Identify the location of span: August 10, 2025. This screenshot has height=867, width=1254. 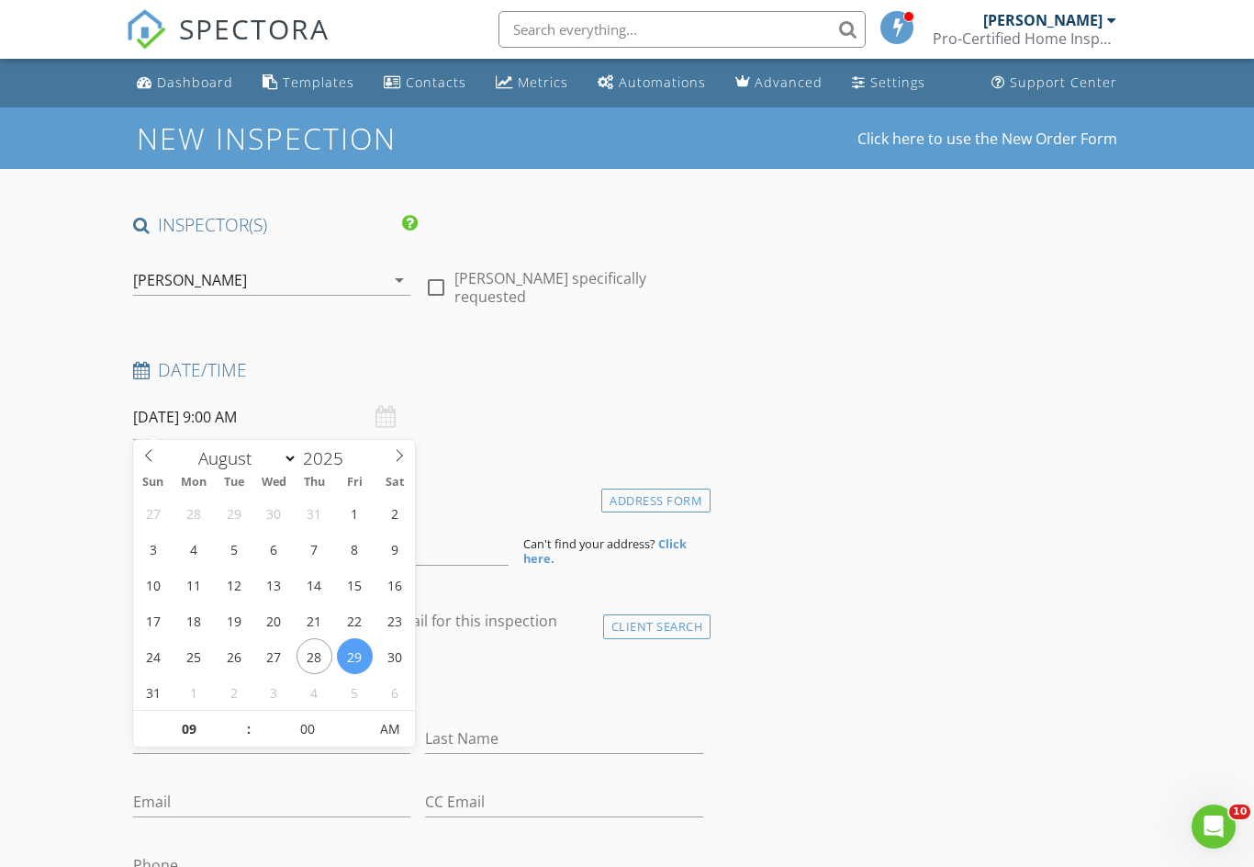
(152, 584).